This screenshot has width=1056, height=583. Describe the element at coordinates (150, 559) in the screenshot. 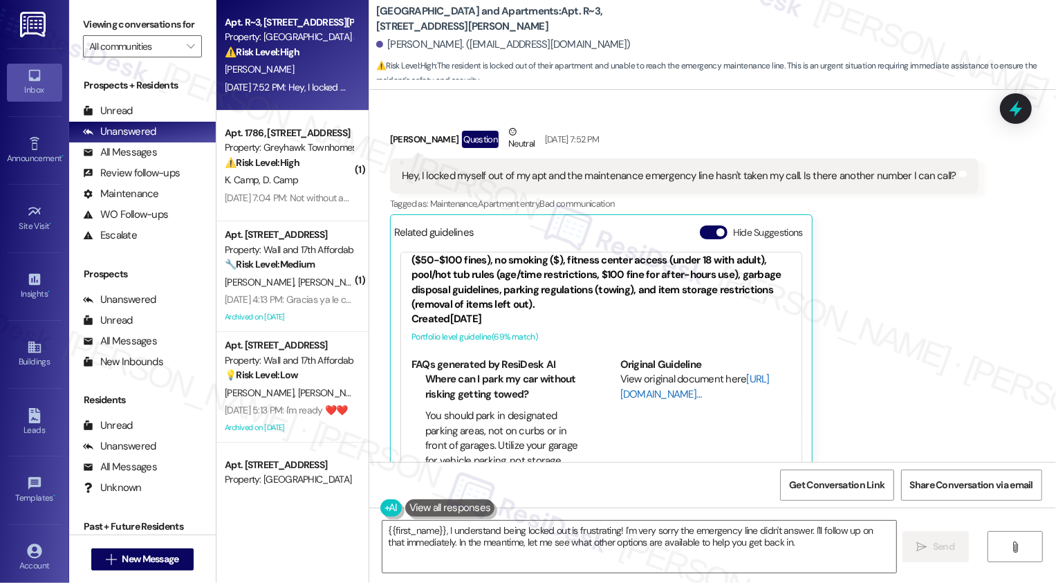

I see `span: New Message` at that location.